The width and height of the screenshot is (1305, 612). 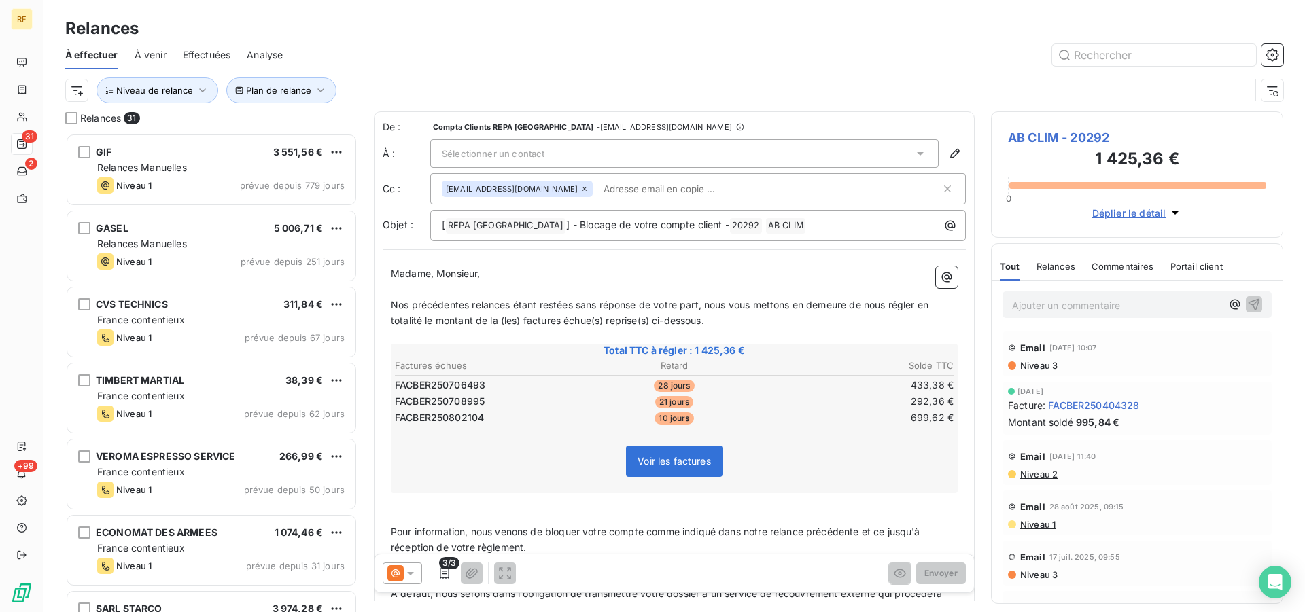 I want to click on span: Montant soldé, so click(x=1040, y=422).